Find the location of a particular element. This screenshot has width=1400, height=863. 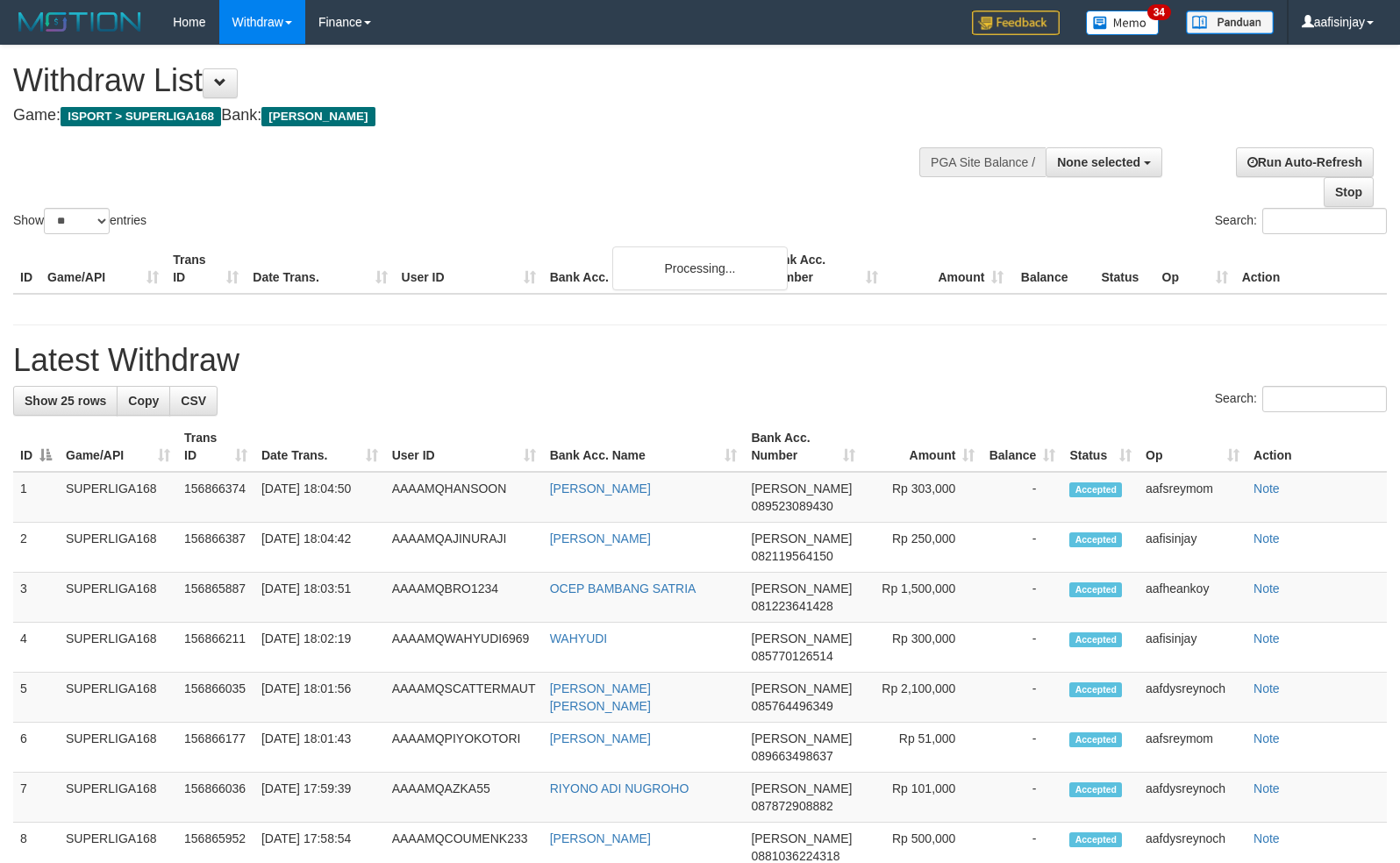

td: aafisinjay is located at coordinates (1193, 547).